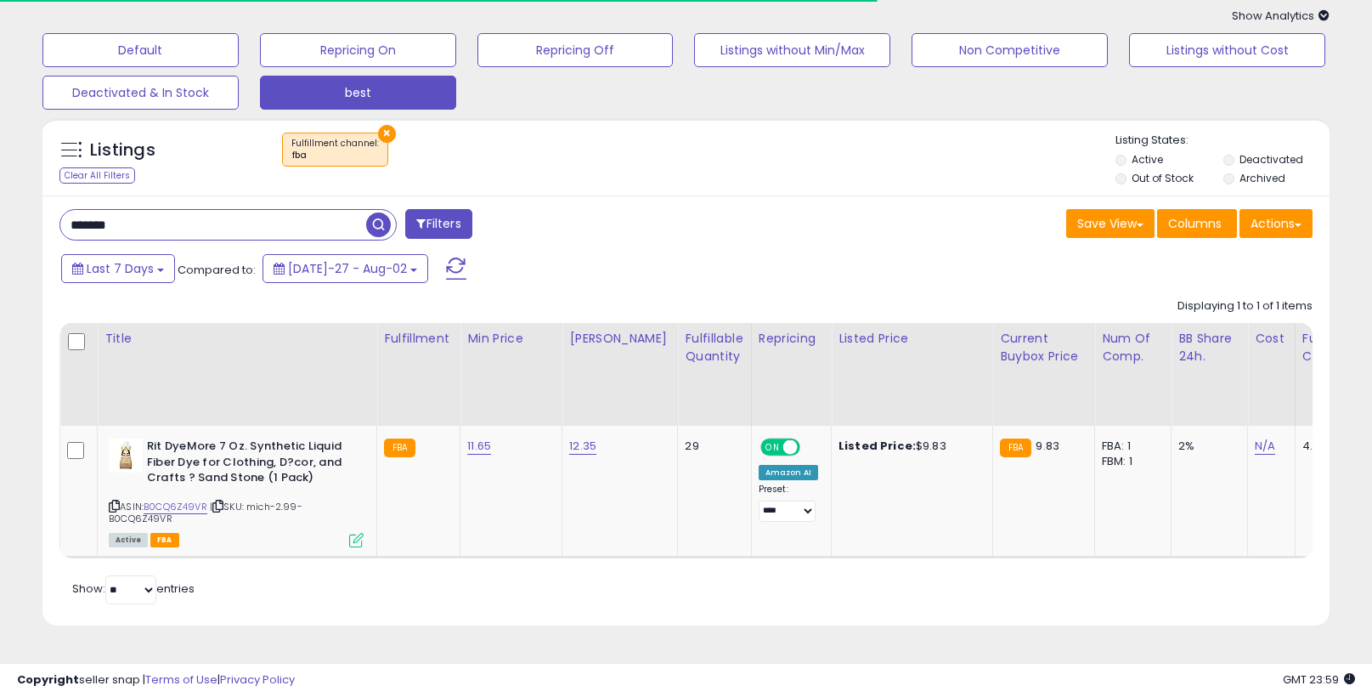  I want to click on a: 12.35, so click(583, 446).